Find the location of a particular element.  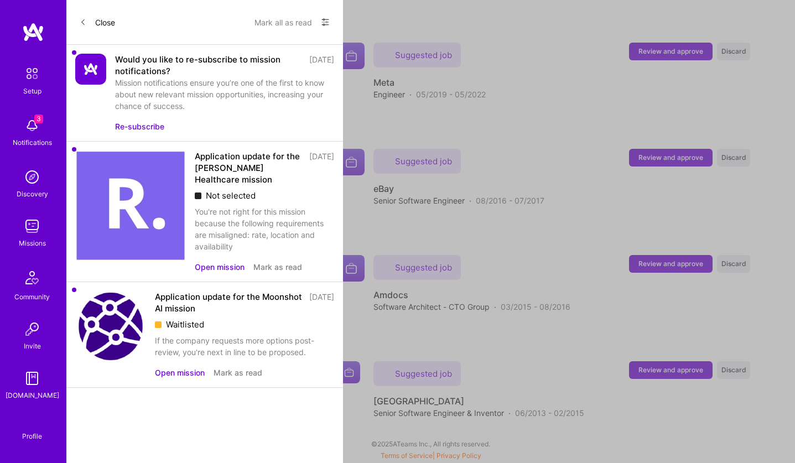

div: Setup is located at coordinates (32, 91).